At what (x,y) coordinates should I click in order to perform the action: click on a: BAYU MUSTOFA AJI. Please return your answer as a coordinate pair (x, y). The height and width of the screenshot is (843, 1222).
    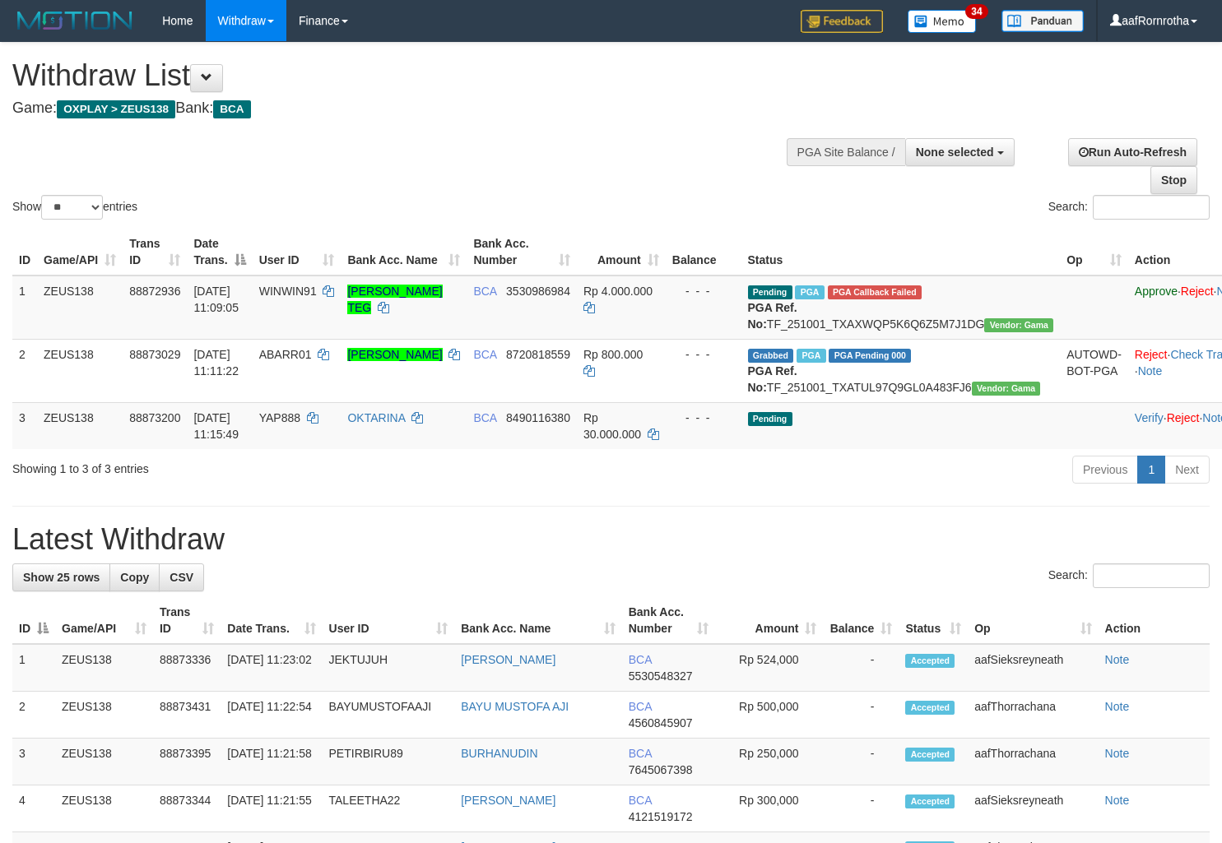
    Looking at the image, I should click on (514, 707).